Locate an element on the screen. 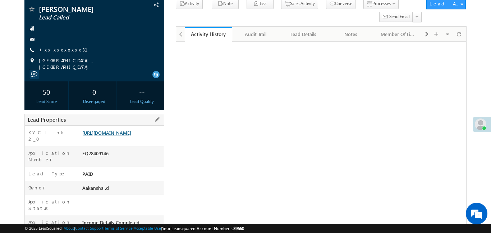  button: Send Email is located at coordinates (396, 17).